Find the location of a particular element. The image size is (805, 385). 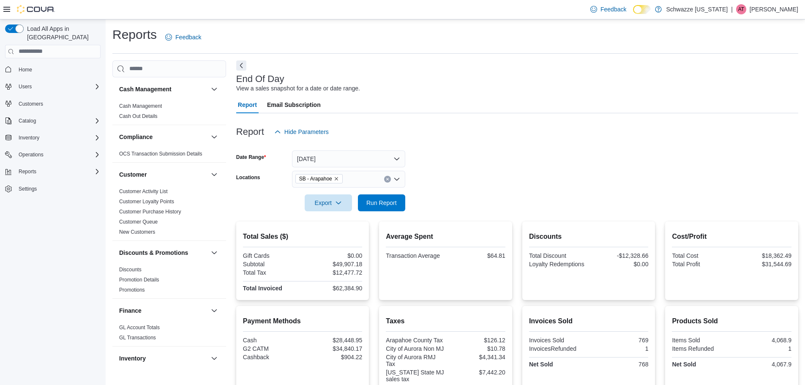

div: Finance is located at coordinates (169, 334).